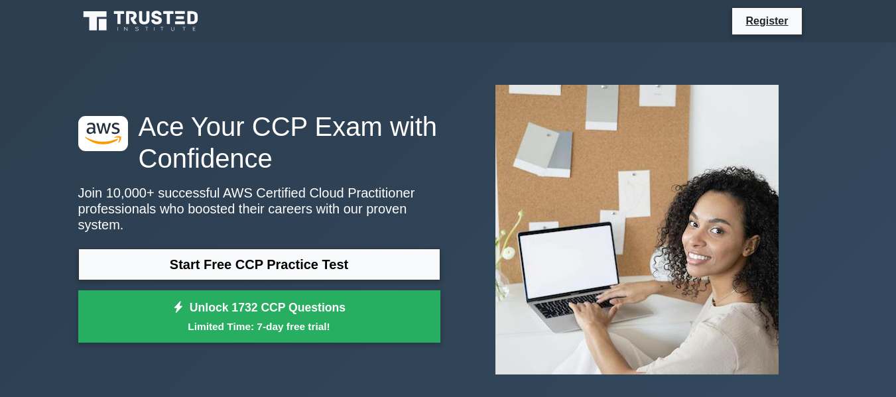 The width and height of the screenshot is (896, 397). Describe the element at coordinates (259, 326) in the screenshot. I see `small: Limited Time: 7-day free trial!` at that location.